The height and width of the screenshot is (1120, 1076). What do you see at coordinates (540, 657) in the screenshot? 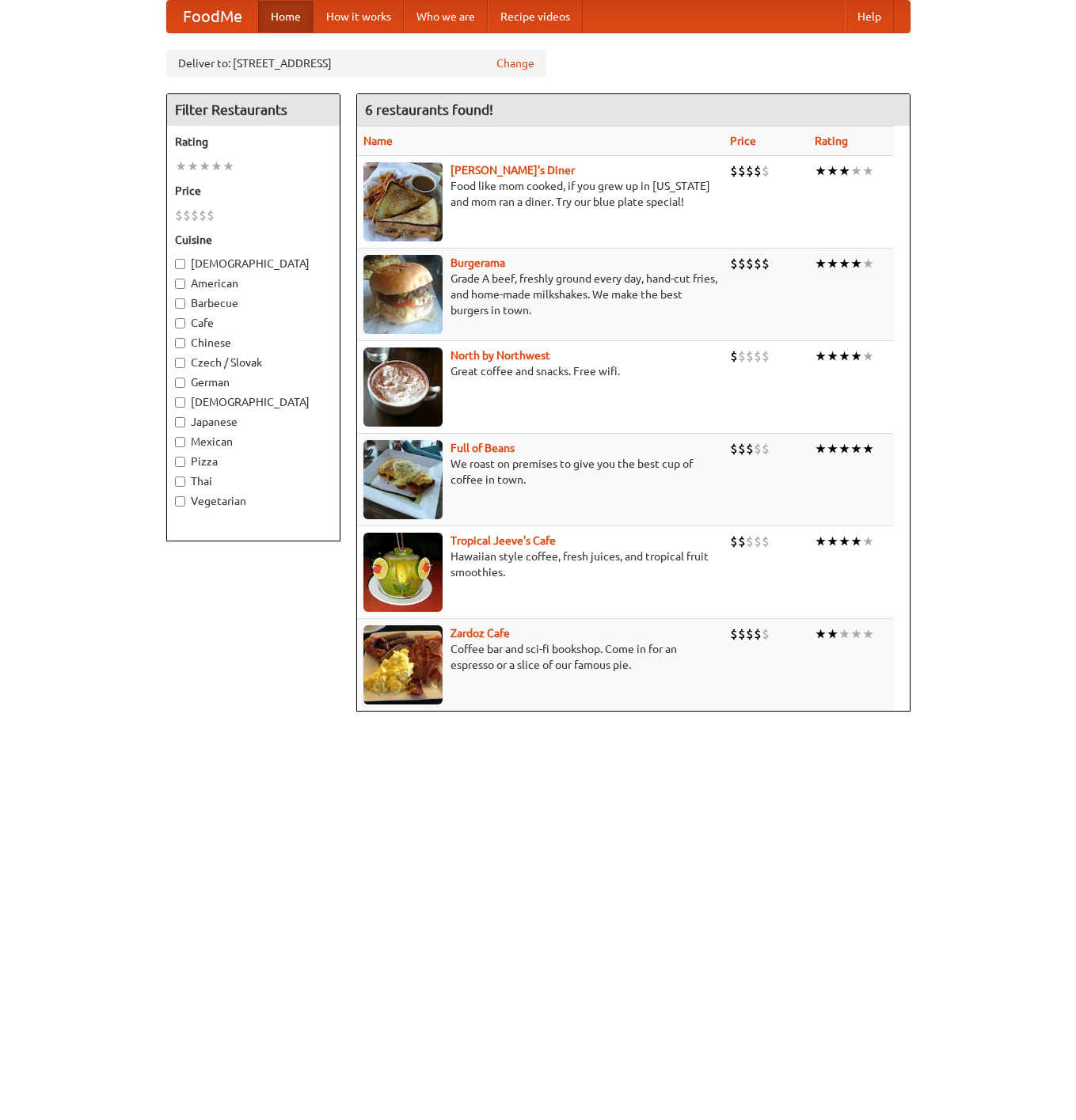
I see `p: Coffee bar and sci-fi bookshop. Come in for an espresso or a slice of our famous pie.` at bounding box center [540, 657].